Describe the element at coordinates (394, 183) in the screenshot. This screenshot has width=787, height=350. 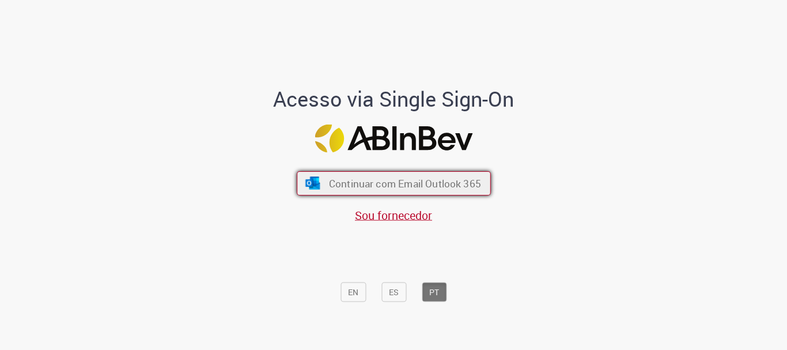
I see `button: ícone Azure/Microsoft 360 Continuar com Email Outlook 365` at that location.